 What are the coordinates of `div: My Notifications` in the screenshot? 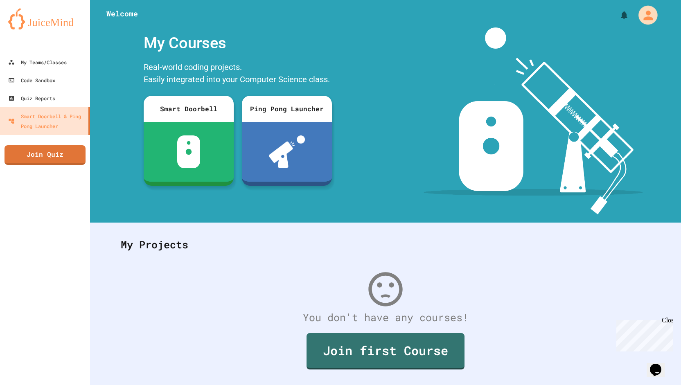 It's located at (617, 15).